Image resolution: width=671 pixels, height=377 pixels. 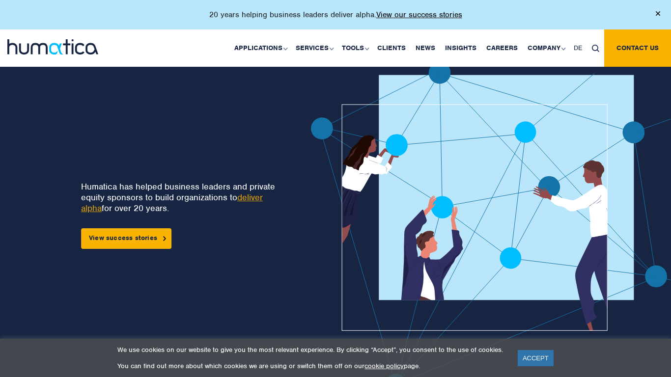 I want to click on a: DE, so click(x=578, y=48).